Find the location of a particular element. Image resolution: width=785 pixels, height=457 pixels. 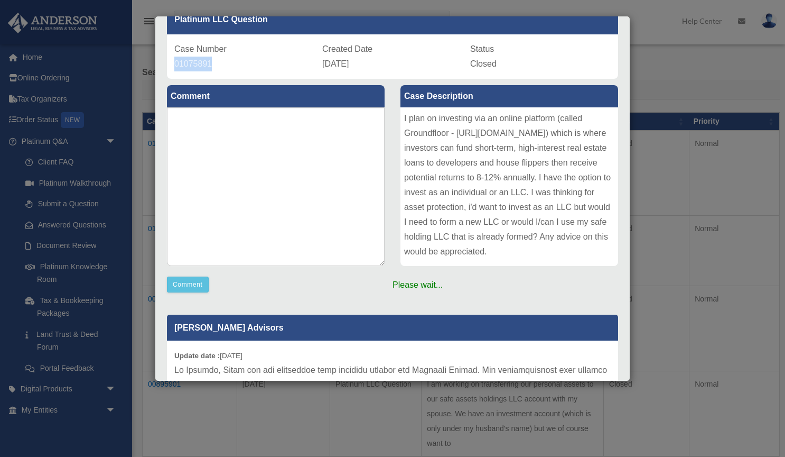

div: Platinum LLC Question is located at coordinates (393, 20).